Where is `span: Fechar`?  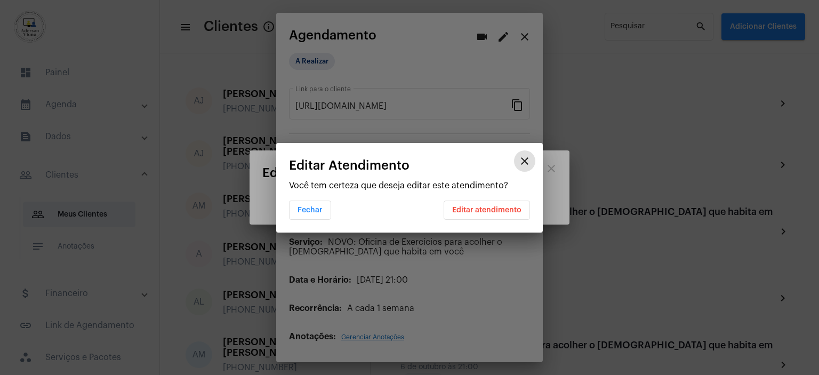 span: Fechar is located at coordinates (310, 210).